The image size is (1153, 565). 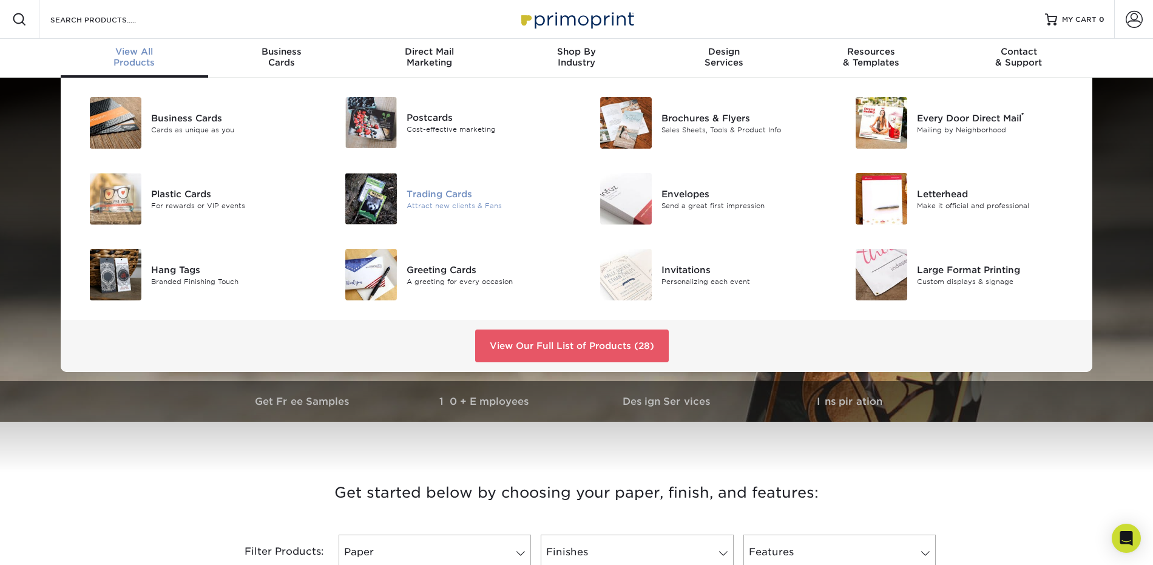 What do you see at coordinates (115, 123) in the screenshot?
I see `img: Business Cards` at bounding box center [115, 123].